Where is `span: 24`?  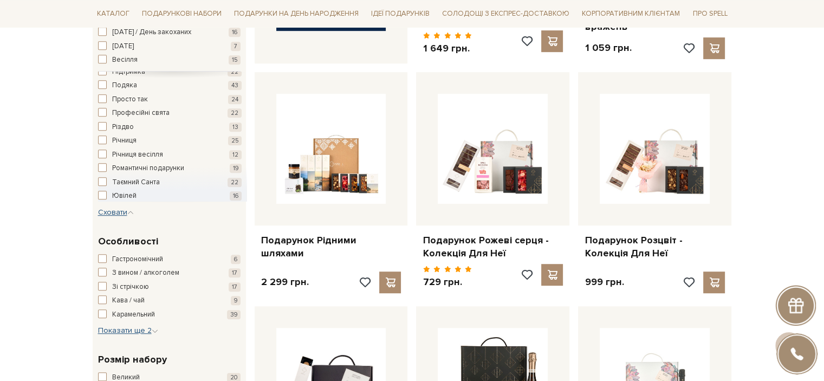
span: 24 is located at coordinates (235, 99).